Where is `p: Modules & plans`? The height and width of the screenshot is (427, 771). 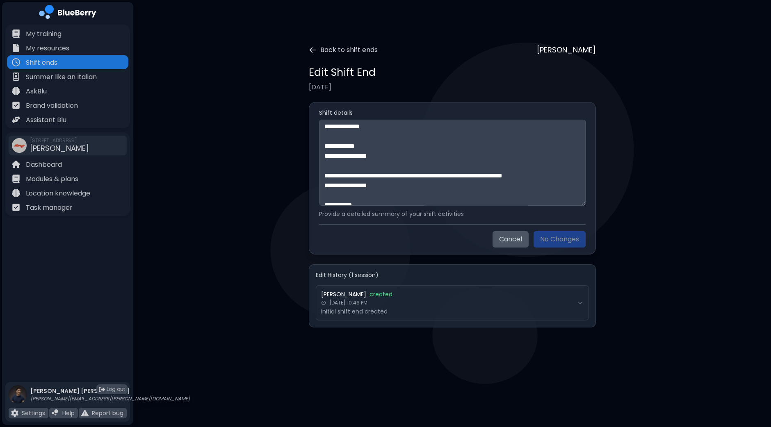
p: Modules & plans is located at coordinates (52, 179).